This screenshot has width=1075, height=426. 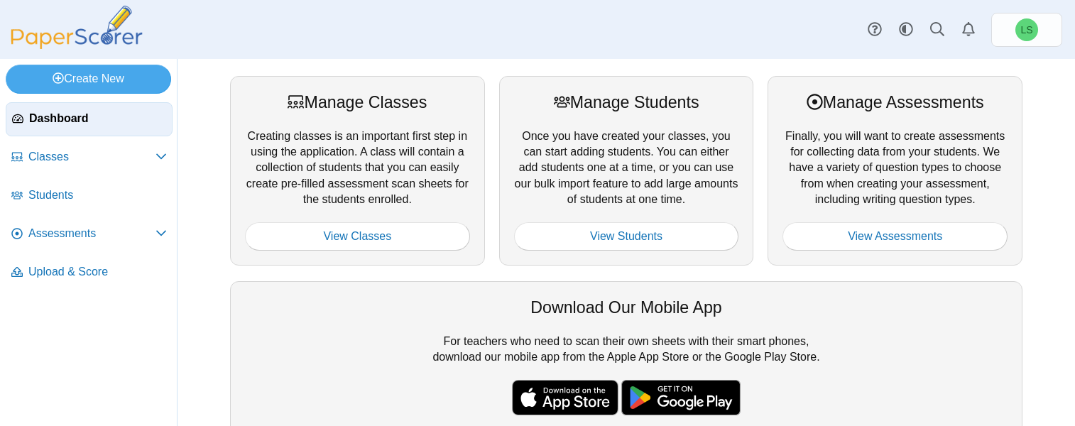 I want to click on a: Upload & Score, so click(x=89, y=273).